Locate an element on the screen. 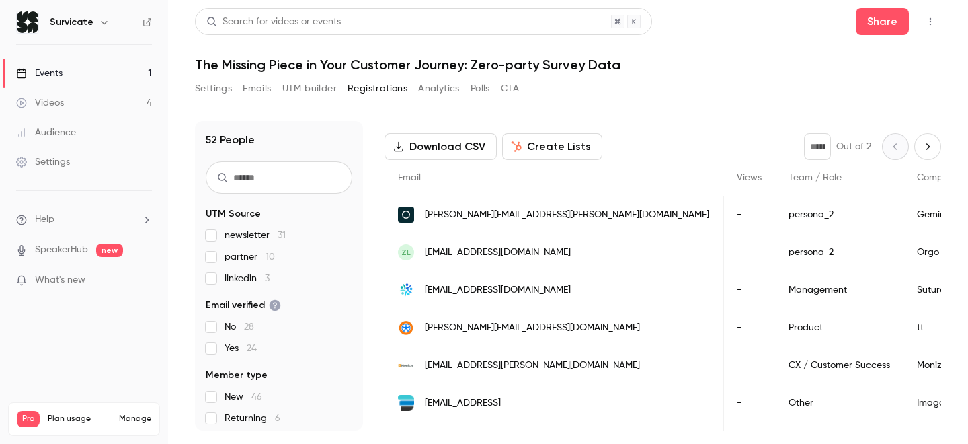 The height and width of the screenshot is (444, 968). div: Search for videos or events is located at coordinates (274, 22).